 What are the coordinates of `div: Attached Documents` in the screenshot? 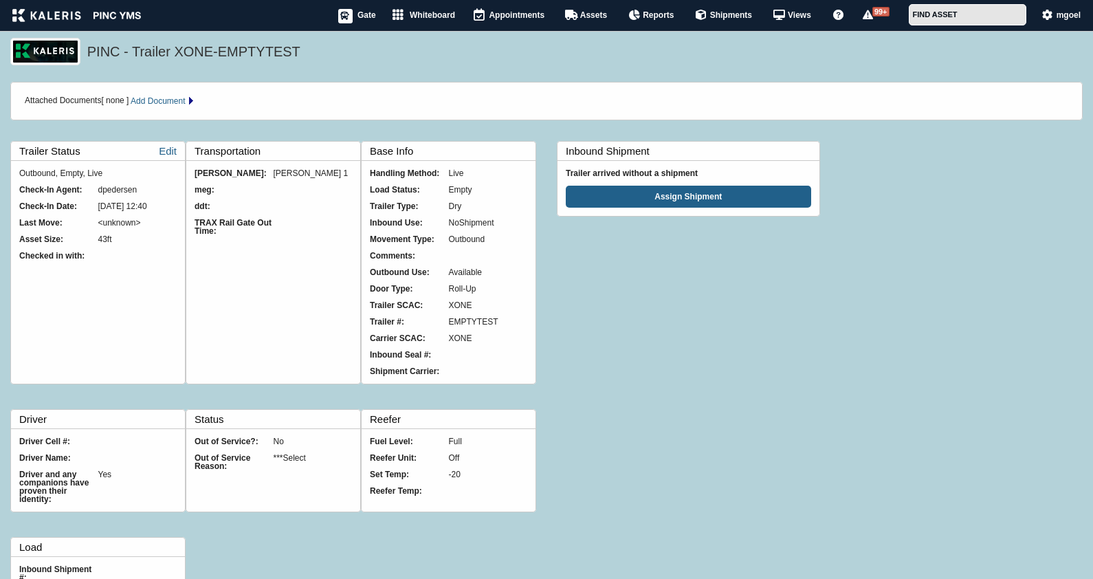 It's located at (547, 101).